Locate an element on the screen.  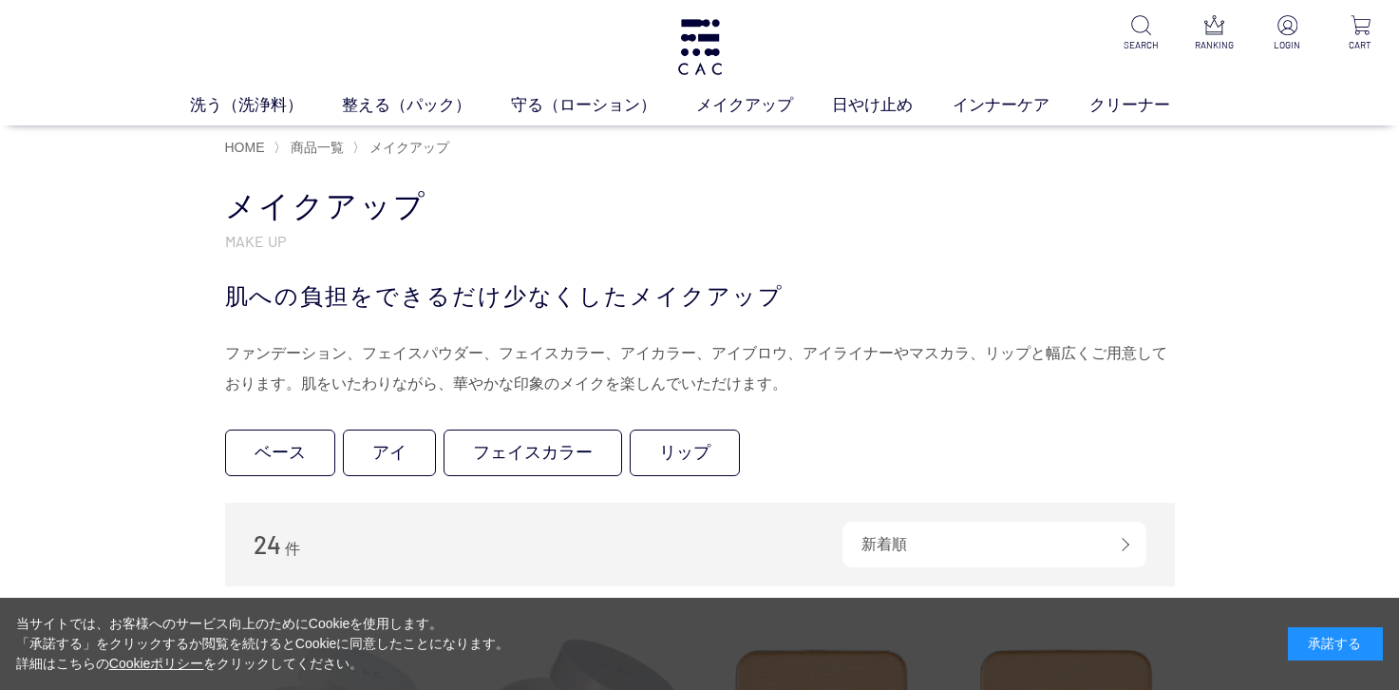
a: 守る（ローション） is located at coordinates (603, 105).